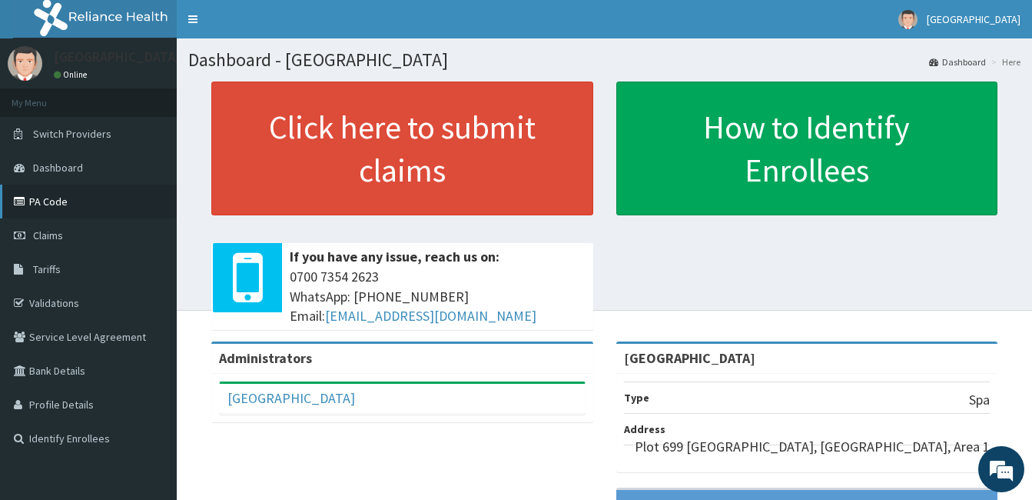 This screenshot has height=500, width=1032. What do you see at coordinates (979, 400) in the screenshot?
I see `p: Spa` at bounding box center [979, 400].